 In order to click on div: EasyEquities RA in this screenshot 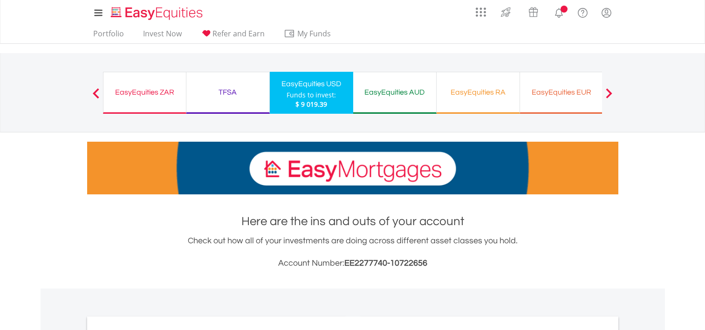, I will do `click(478, 92)`.